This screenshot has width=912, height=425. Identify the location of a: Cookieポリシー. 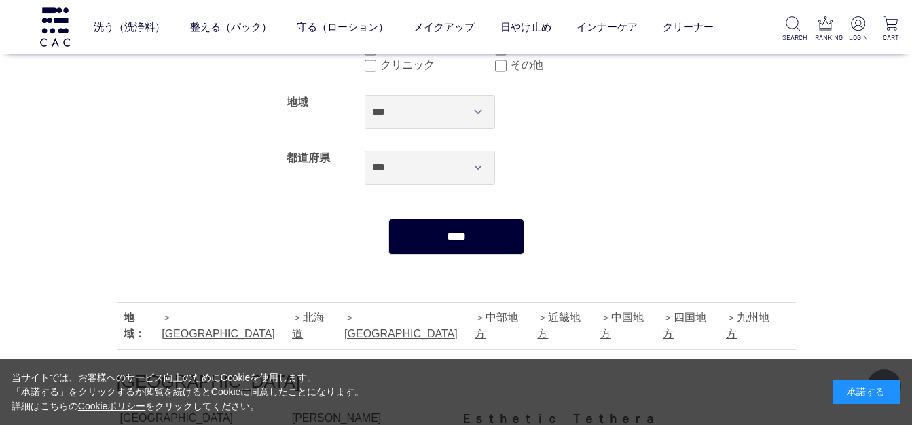
(112, 406).